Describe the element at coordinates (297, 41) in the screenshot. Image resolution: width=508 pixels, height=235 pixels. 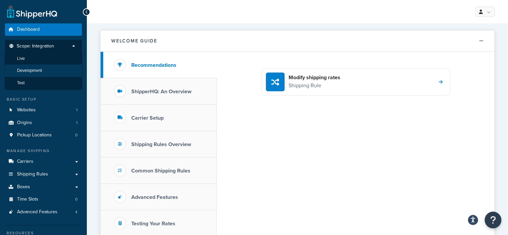
I see `button: Welcome Guide` at that location.